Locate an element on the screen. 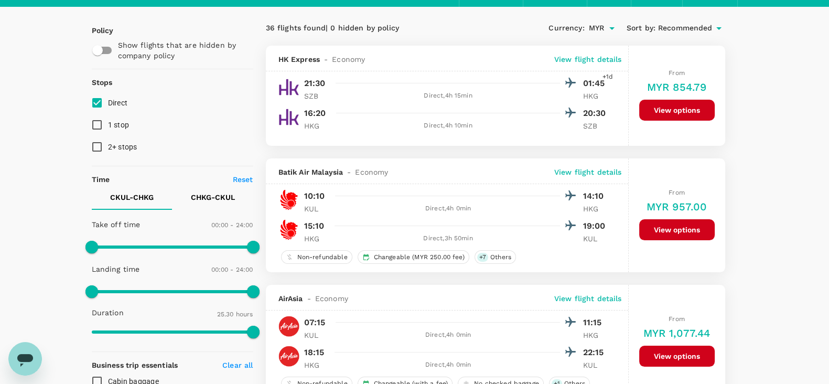 The image size is (829, 384). p: 15:10 is located at coordinates (314, 226).